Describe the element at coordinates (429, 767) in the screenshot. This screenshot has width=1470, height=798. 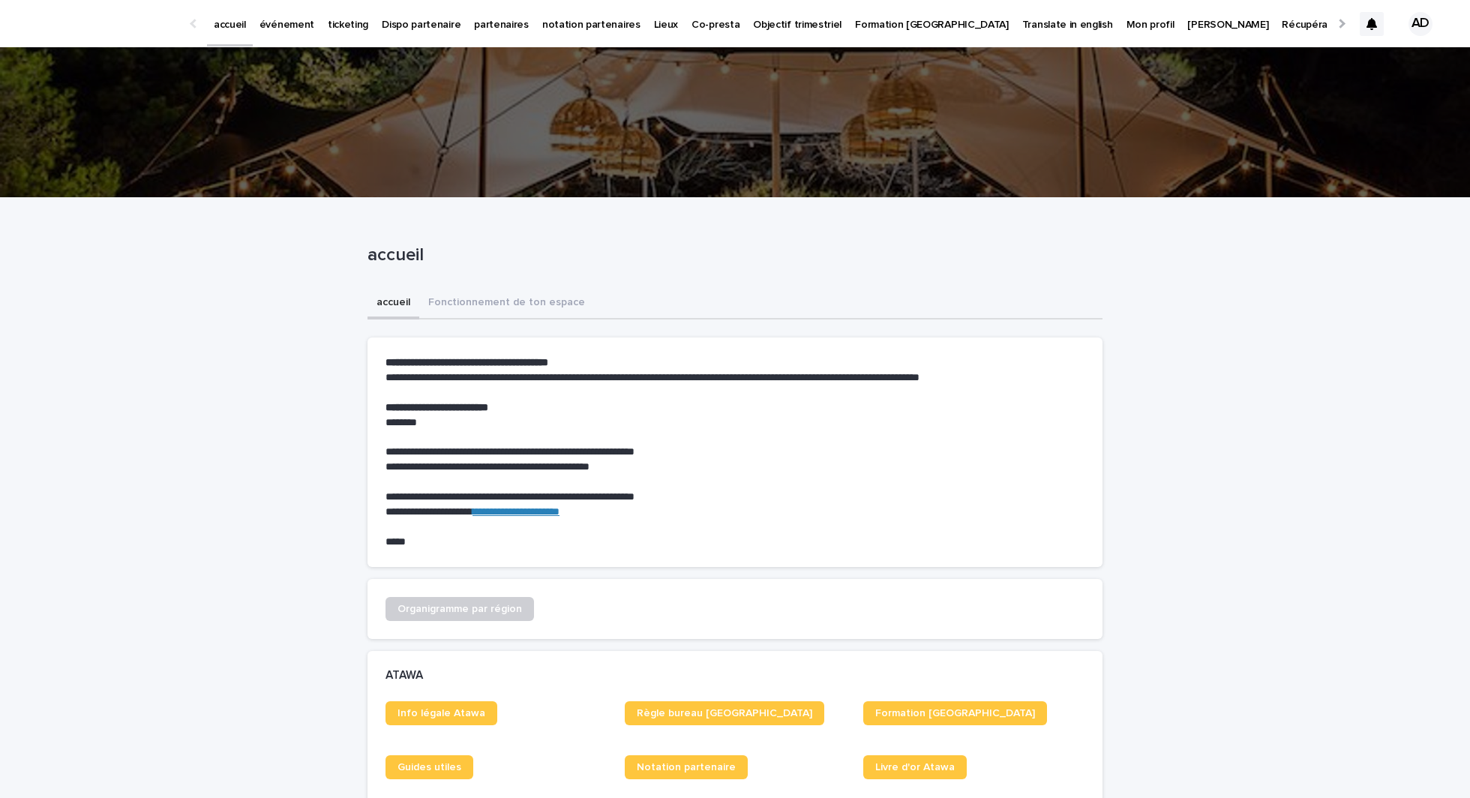
I see `span: Guides utiles` at that location.